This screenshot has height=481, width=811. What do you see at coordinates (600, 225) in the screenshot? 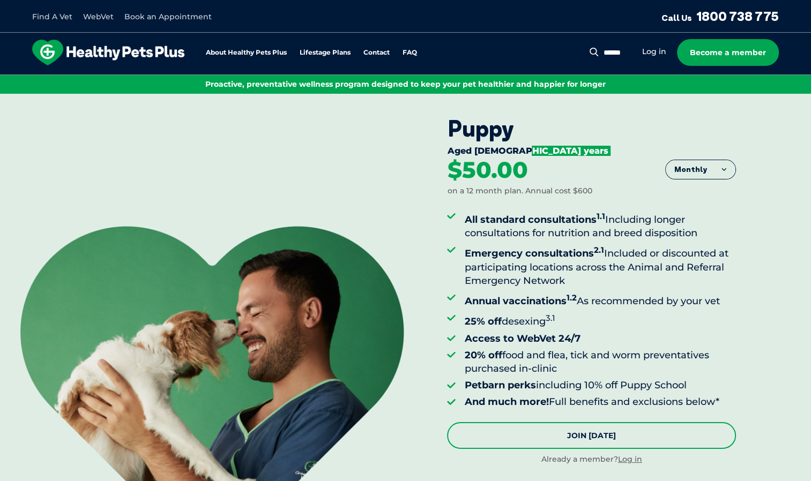
I see `li: Including longer consultations for nutrition and breed disposition` at bounding box center [600, 225].